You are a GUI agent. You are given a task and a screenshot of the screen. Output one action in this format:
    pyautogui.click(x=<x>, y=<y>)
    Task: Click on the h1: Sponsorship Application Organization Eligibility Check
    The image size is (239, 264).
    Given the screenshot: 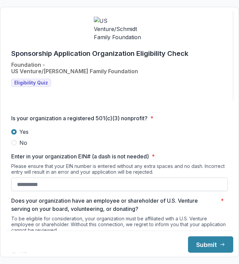 What is the action you would take?
    pyautogui.click(x=100, y=53)
    